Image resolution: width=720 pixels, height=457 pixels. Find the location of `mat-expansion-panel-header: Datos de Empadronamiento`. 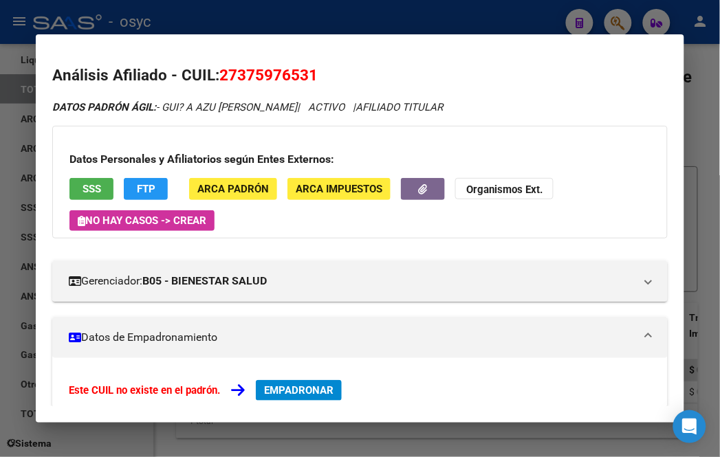

mat-expansion-panel-header: Datos de Empadronamiento is located at coordinates (360, 338).